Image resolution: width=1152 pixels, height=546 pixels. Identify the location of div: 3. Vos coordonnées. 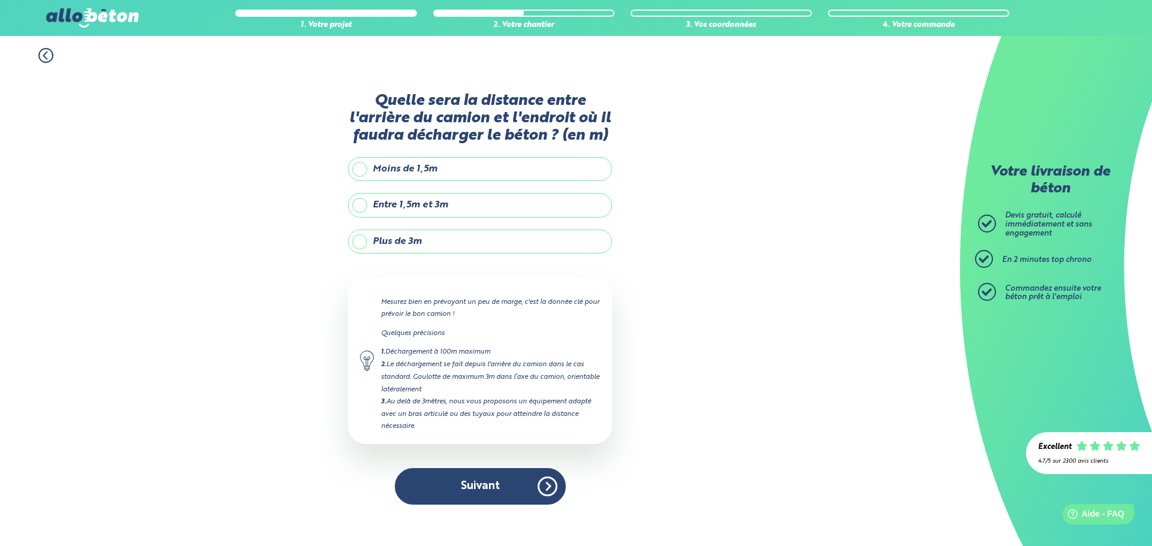
(721, 25).